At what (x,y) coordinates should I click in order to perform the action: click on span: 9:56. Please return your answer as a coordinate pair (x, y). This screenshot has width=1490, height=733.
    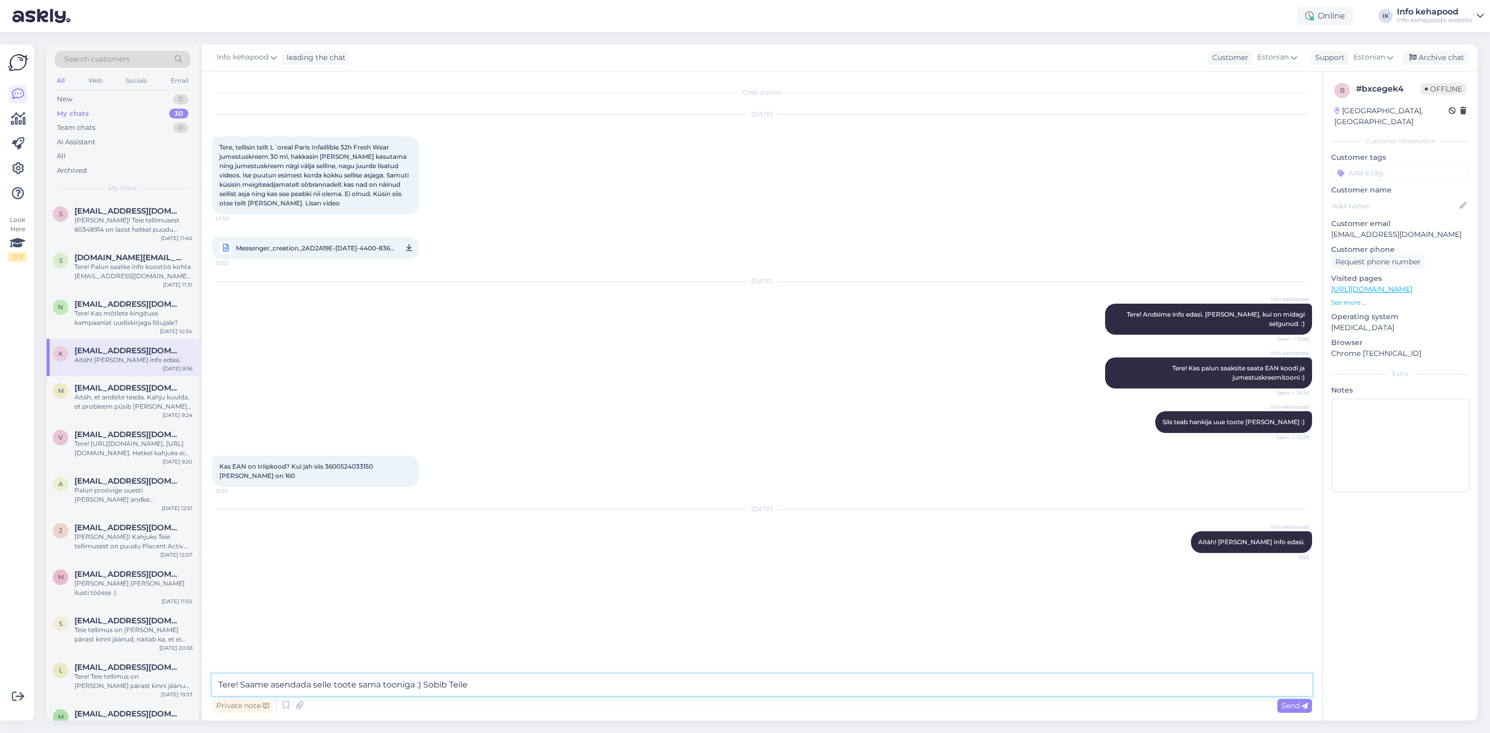
    Looking at the image, I should click on (1289, 557).